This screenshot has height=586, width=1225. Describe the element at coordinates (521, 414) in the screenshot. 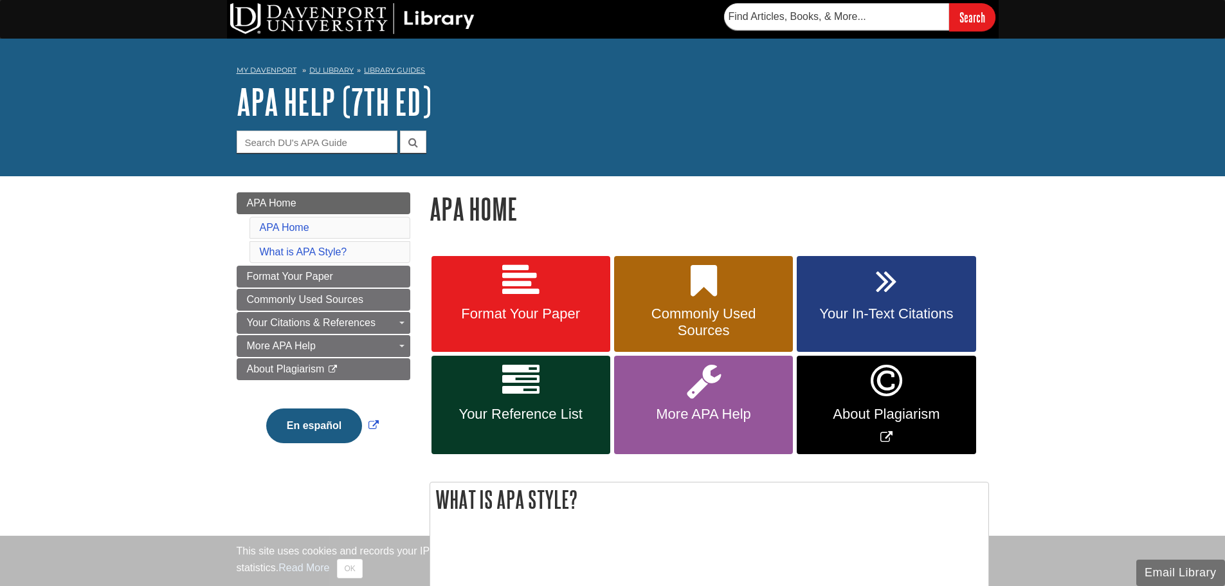

I see `span: Your Reference List` at that location.